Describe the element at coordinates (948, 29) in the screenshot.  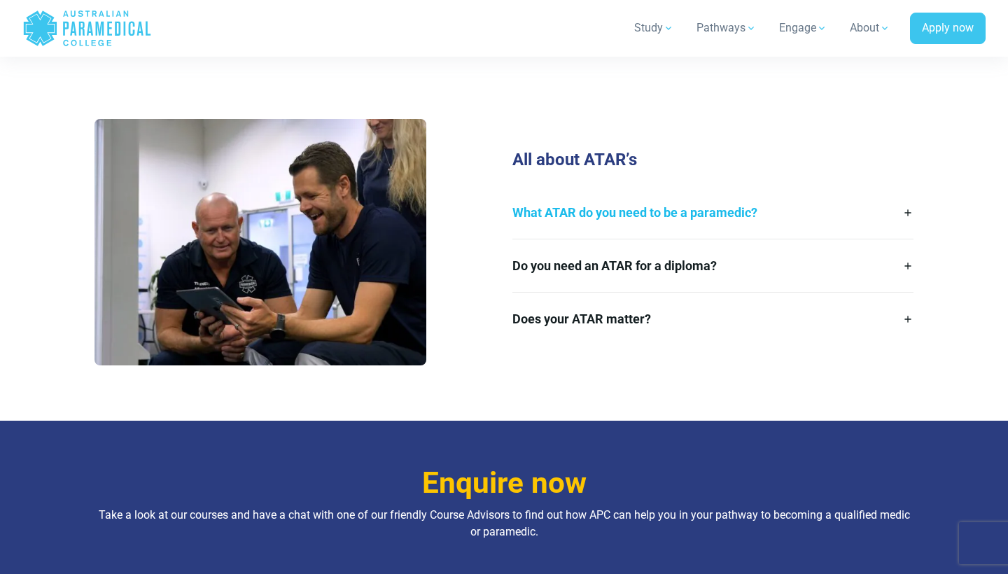
I see `a: Apply now` at that location.